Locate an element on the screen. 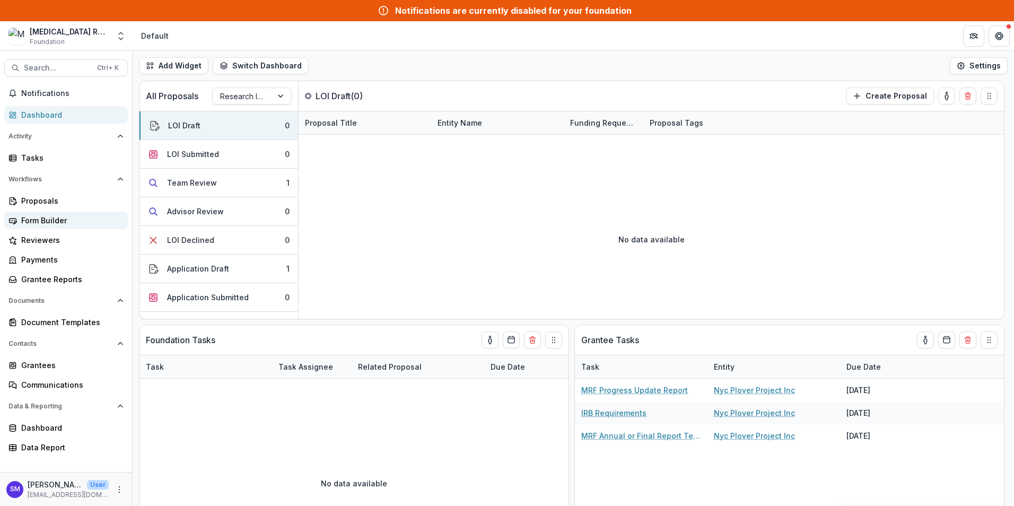 The image size is (1014, 506). div: LOI Draft is located at coordinates (184, 125).